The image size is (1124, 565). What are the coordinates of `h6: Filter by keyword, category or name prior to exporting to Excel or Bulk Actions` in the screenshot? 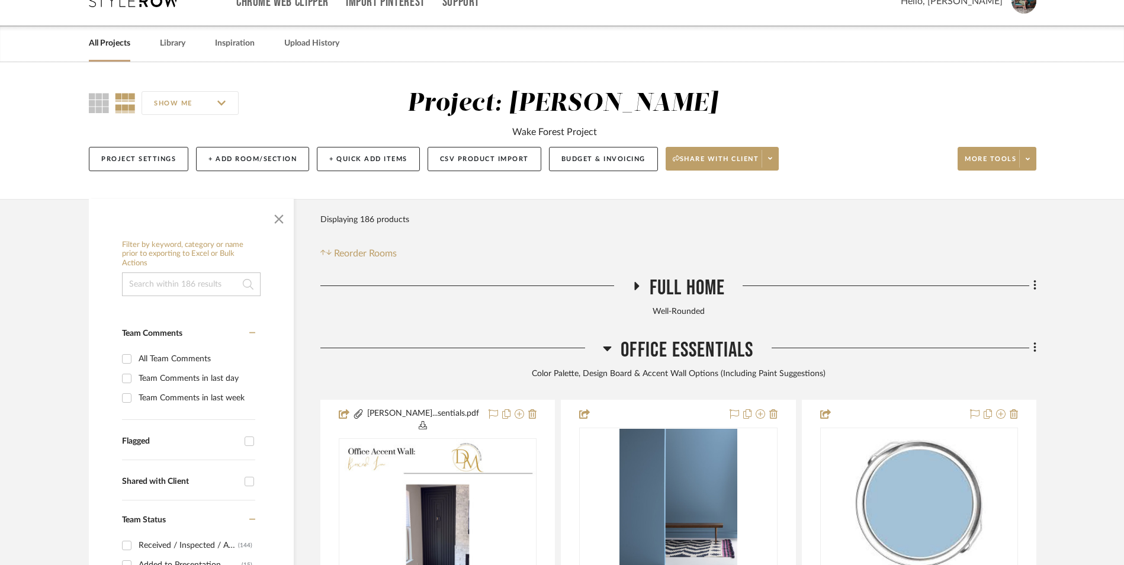 It's located at (191, 254).